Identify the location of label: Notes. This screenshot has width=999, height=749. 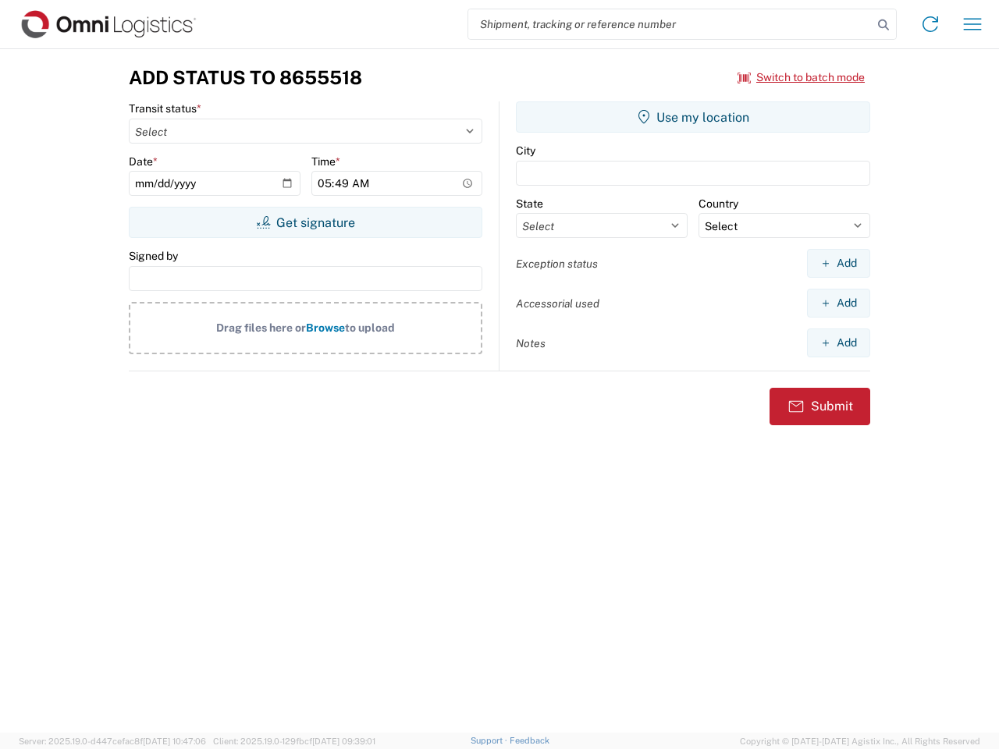
(531, 343).